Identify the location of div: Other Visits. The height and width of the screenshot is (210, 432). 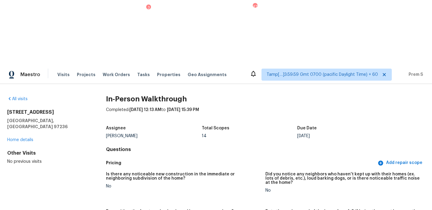
(47, 153).